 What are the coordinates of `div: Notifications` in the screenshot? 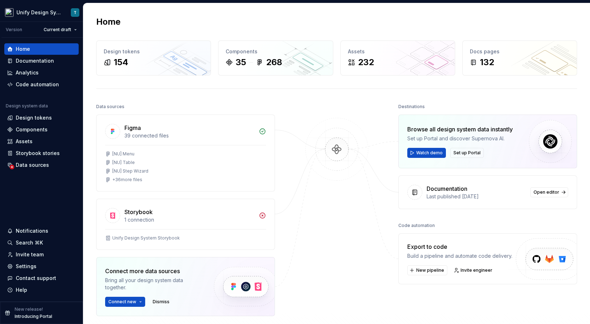 It's located at (32, 231).